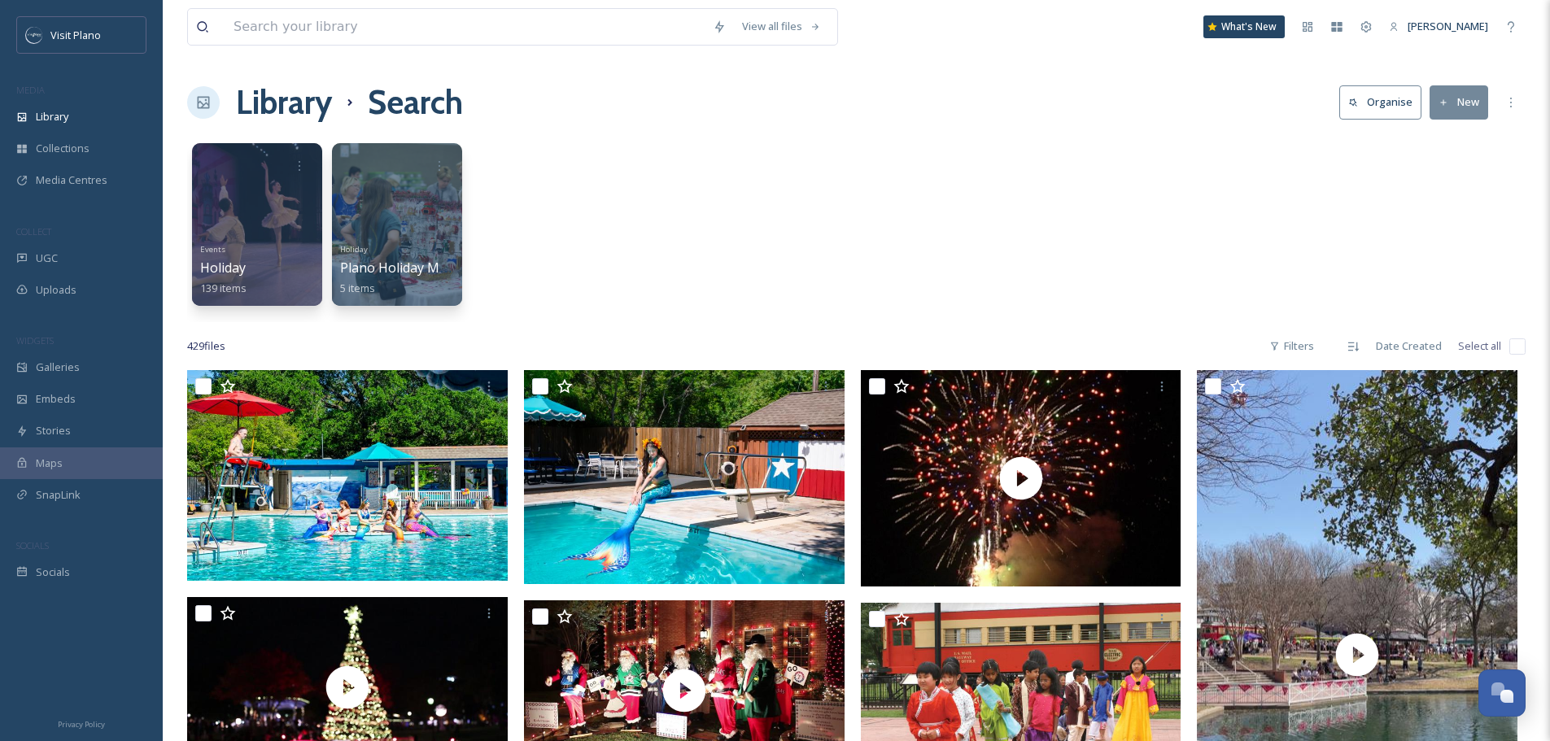  Describe the element at coordinates (1244, 27) in the screenshot. I see `a: What's New` at that location.